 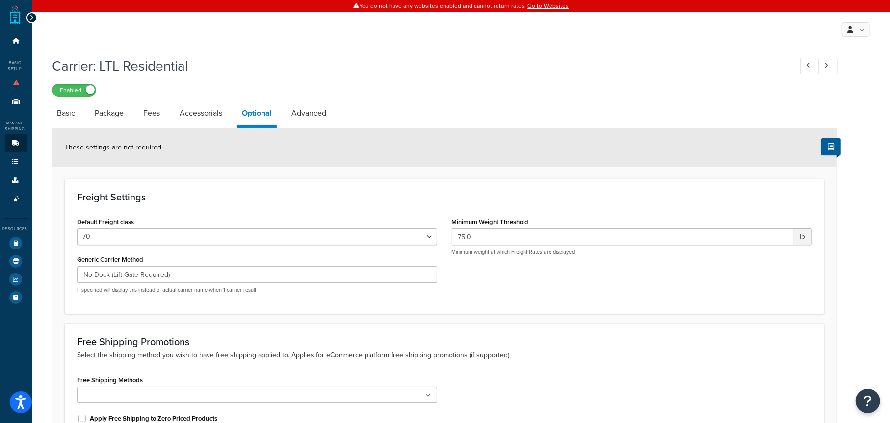 I want to click on li: Dashboard, so click(x=16, y=41).